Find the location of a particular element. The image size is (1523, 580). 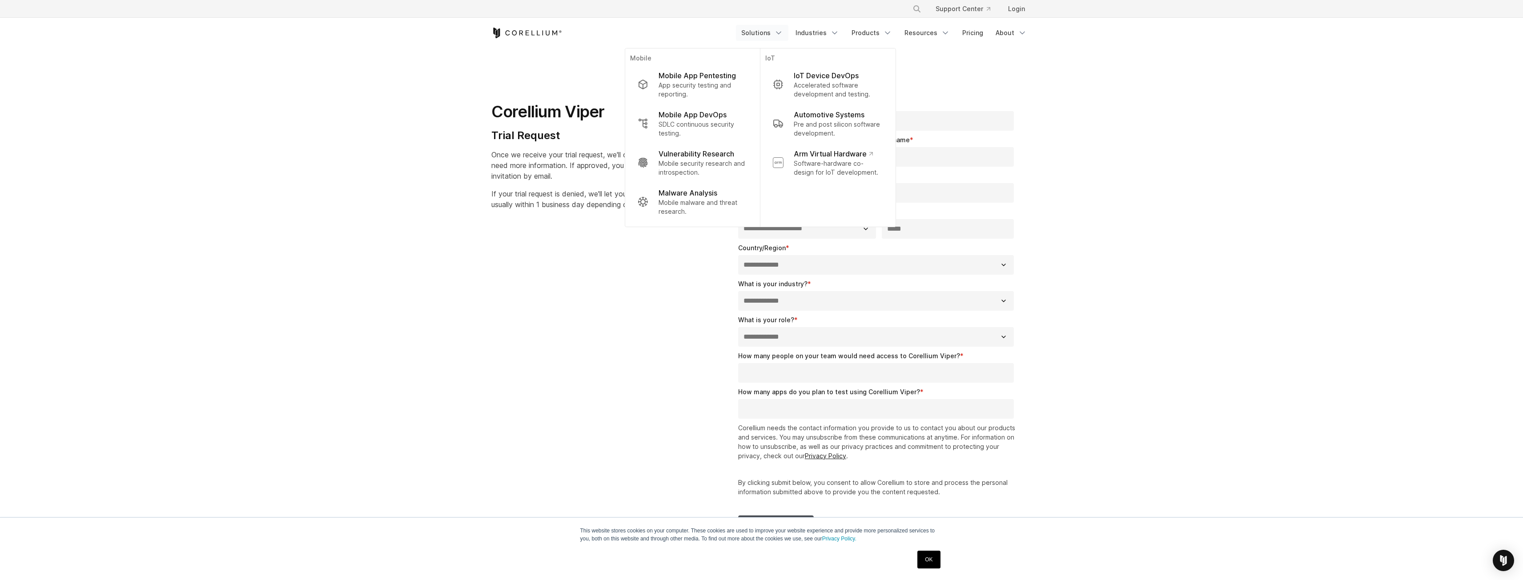

a: Industries is located at coordinates (817, 33).